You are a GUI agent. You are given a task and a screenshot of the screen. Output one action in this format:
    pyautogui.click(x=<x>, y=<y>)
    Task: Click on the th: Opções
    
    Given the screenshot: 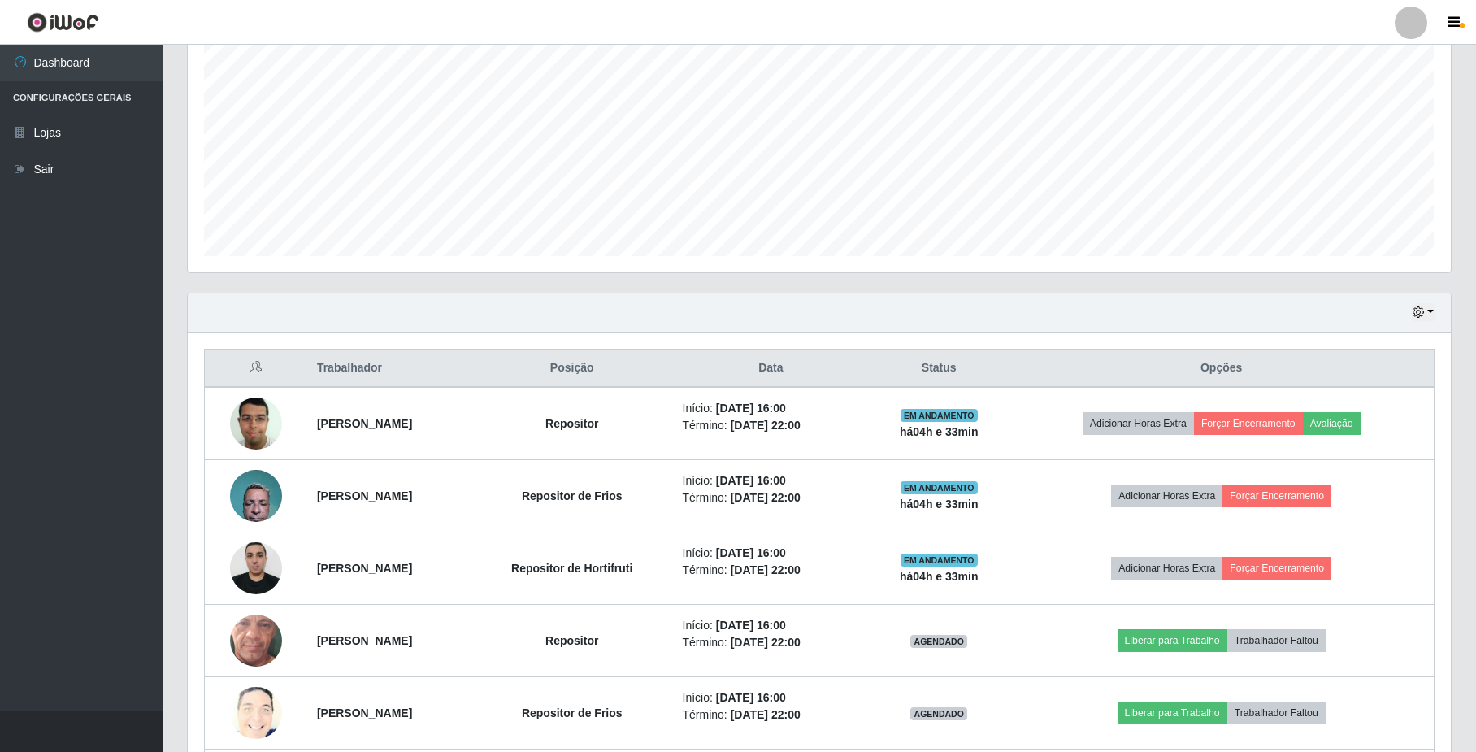 What is the action you would take?
    pyautogui.click(x=1221, y=368)
    